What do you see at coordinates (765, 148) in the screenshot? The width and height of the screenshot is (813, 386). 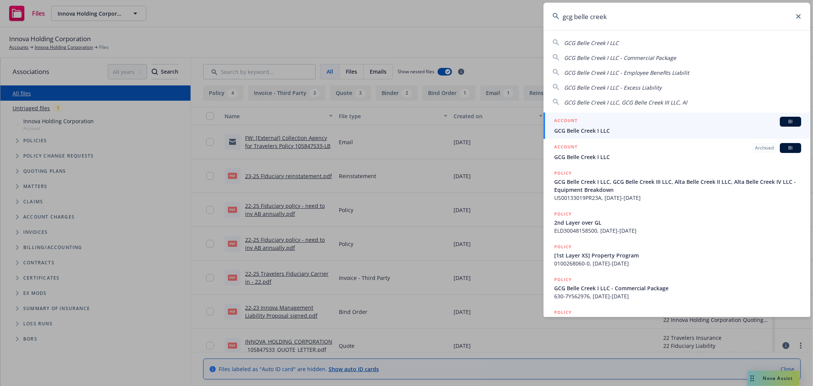 I see `span: Archived` at bounding box center [765, 148].